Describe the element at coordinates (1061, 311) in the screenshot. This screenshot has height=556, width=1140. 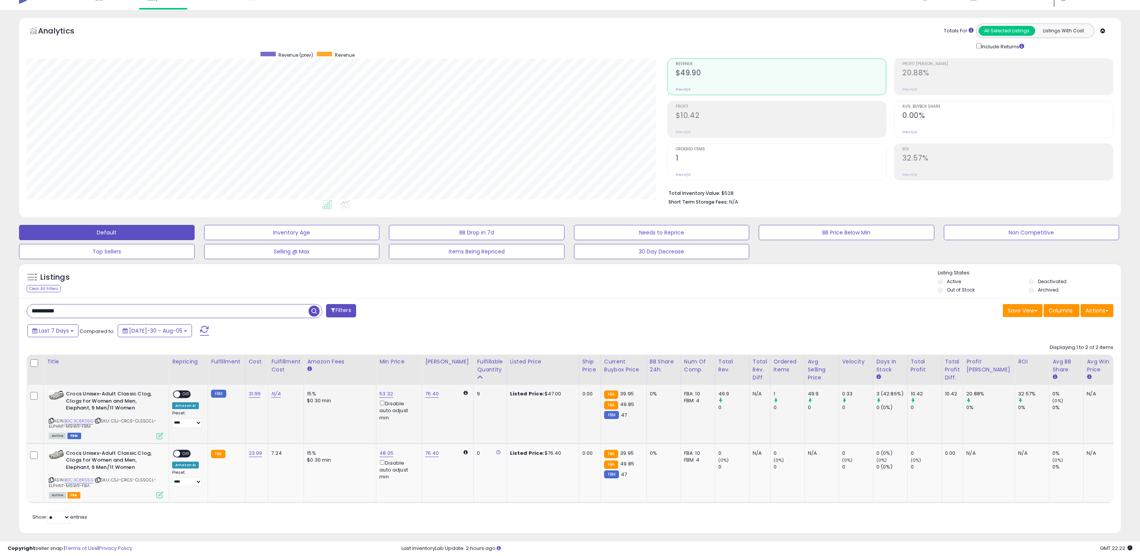
I see `button: Columns` at that location.